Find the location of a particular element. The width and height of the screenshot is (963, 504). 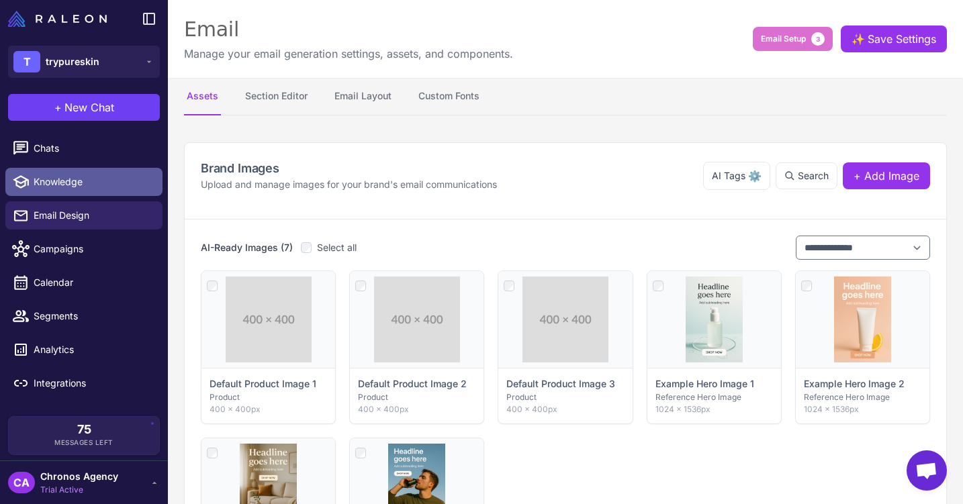

button: Assets is located at coordinates (202, 97).